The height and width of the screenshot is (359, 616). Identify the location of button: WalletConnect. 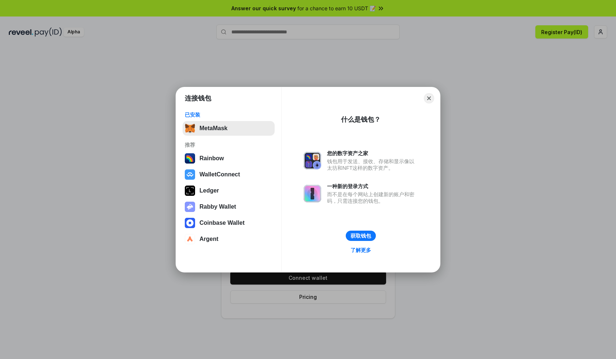
(229, 175).